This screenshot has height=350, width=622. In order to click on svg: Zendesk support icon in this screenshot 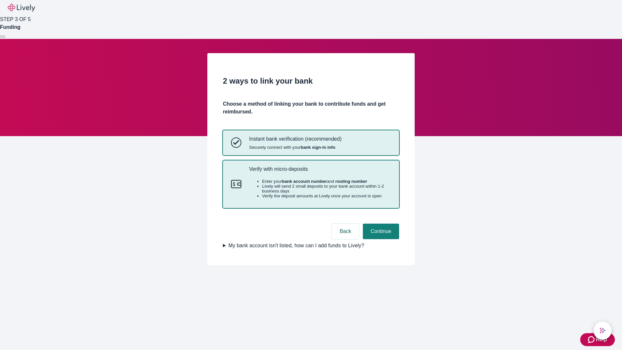, I will do `click(592, 339)`.